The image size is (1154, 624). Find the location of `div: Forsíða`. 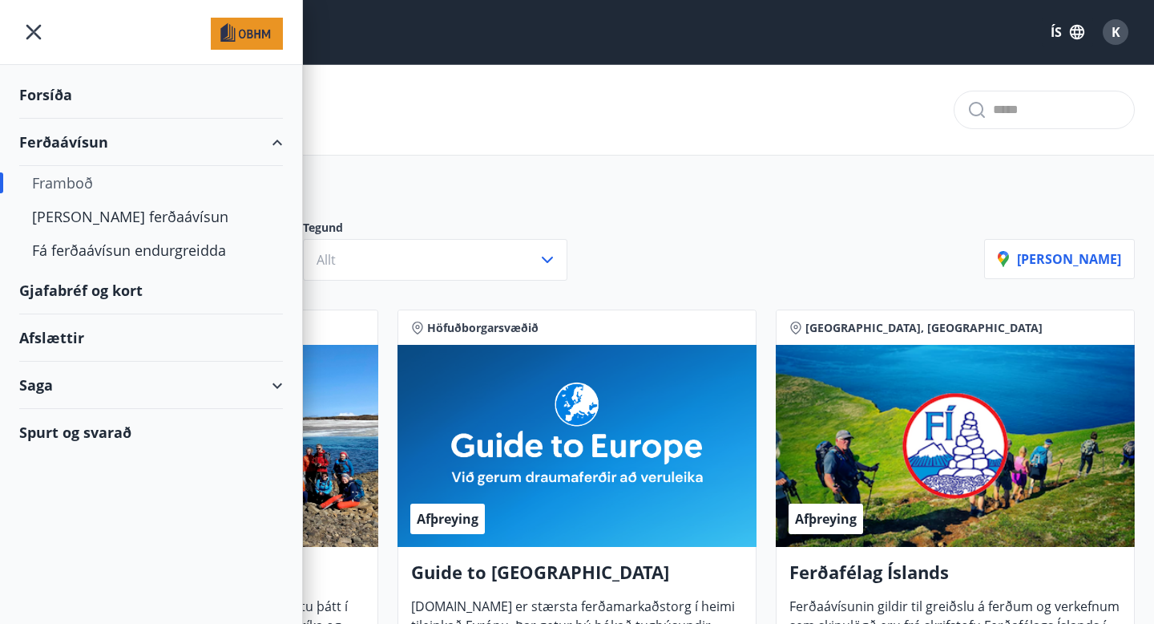

div: Forsíða is located at coordinates (151, 95).